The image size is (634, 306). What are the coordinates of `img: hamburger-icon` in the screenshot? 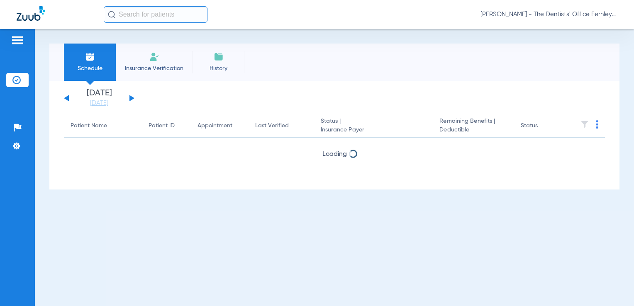 It's located at (17, 40).